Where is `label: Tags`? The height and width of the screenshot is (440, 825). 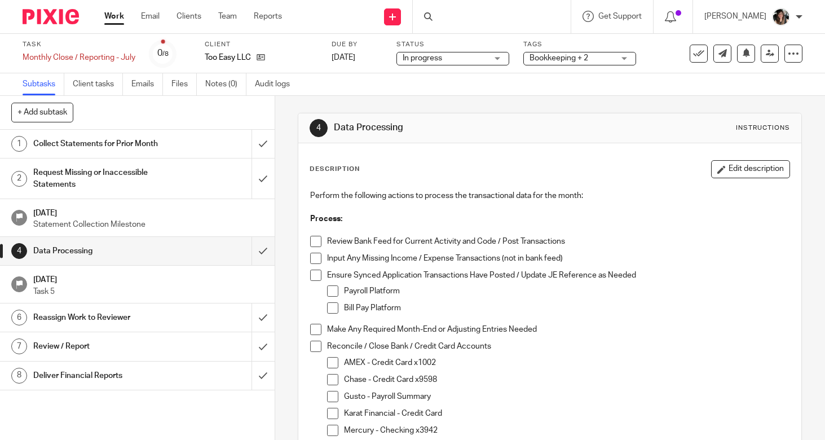 label: Tags is located at coordinates (580, 45).